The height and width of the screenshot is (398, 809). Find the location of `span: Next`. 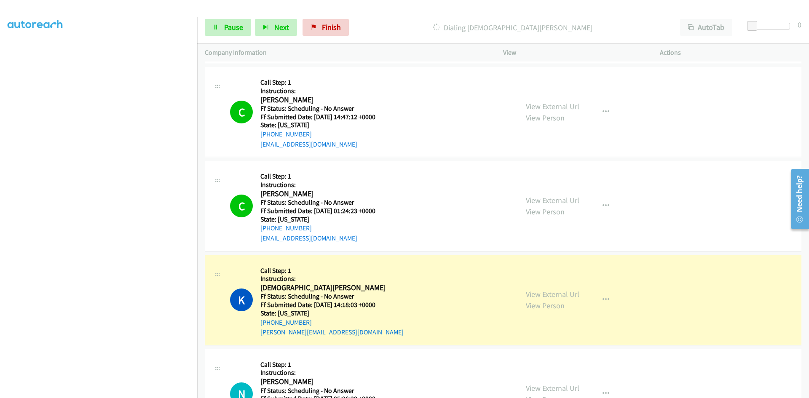

span: Next is located at coordinates (281, 27).